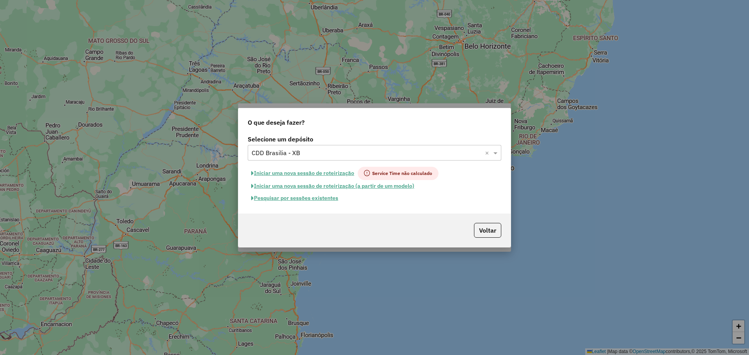  Describe the element at coordinates (294, 198) in the screenshot. I see `button: Pesquisar por sessões existentes` at that location.